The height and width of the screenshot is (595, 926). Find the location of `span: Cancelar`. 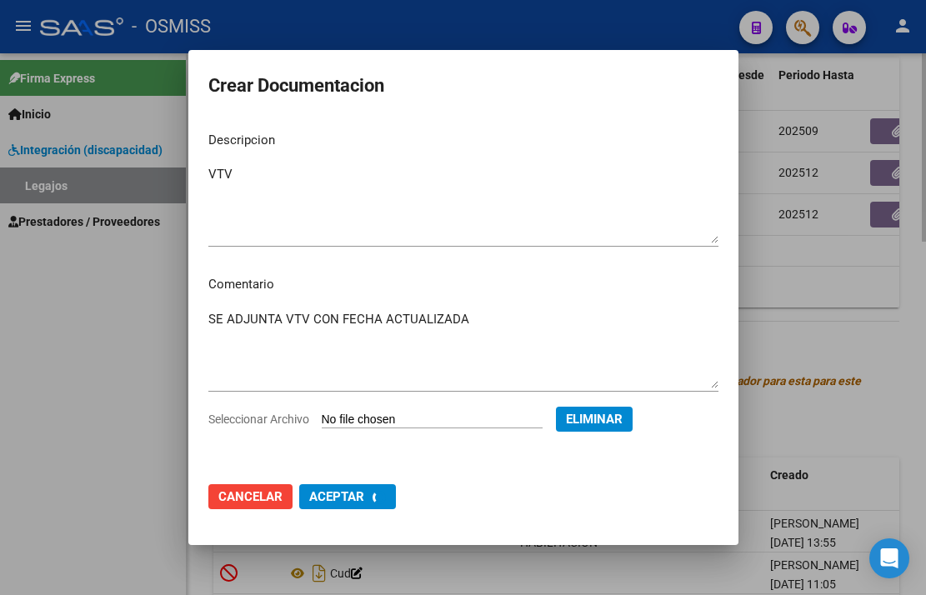

span: Cancelar is located at coordinates (250, 497).